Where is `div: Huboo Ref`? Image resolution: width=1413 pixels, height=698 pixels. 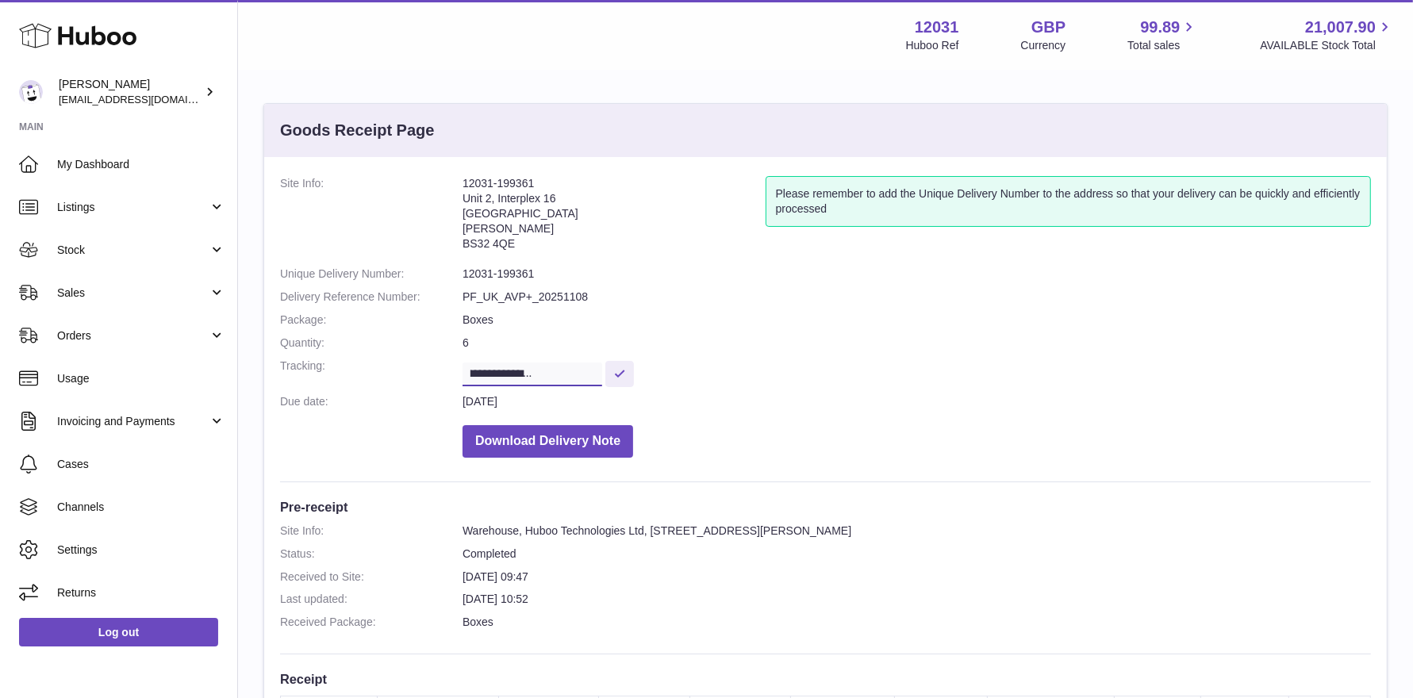
div: Huboo Ref is located at coordinates (932, 45).